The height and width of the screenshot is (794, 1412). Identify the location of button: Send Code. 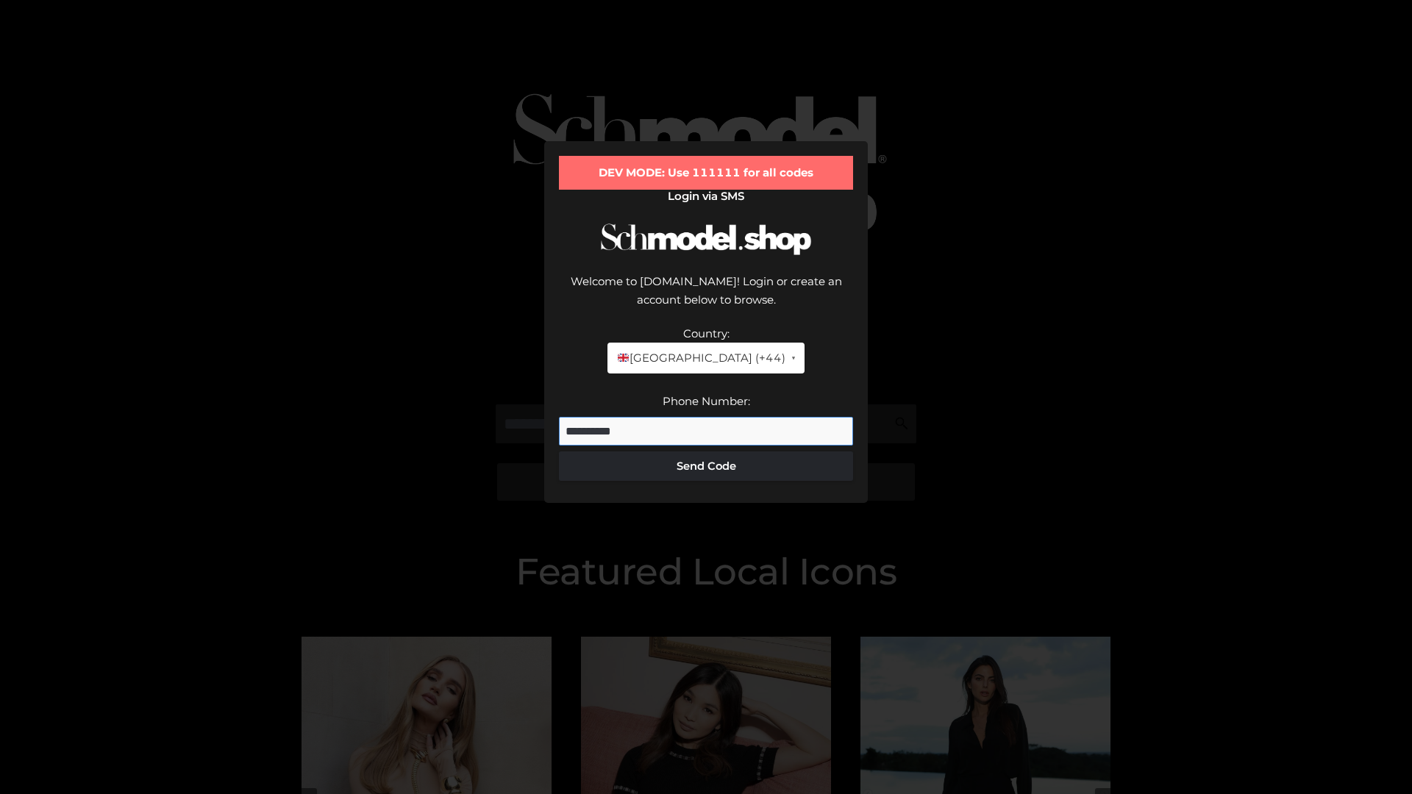
(706, 466).